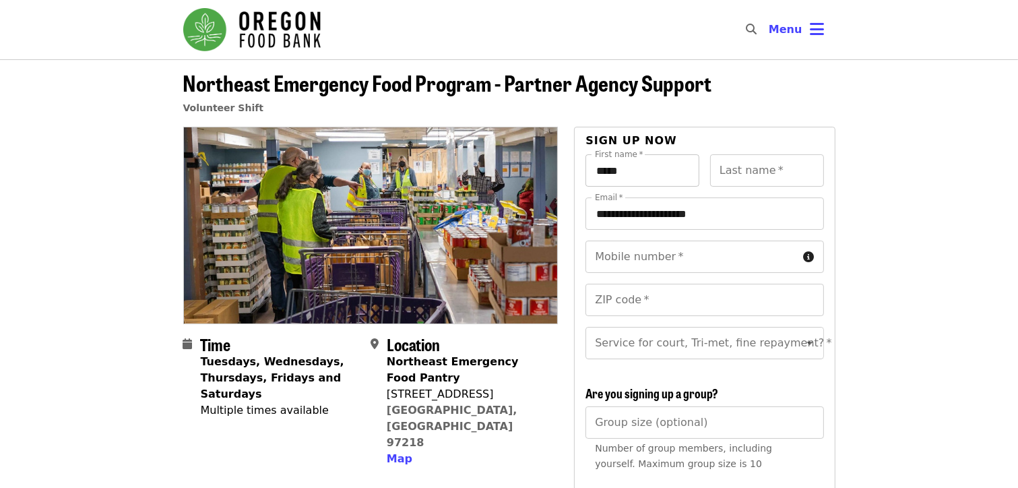 This screenshot has width=1018, height=488. I want to click on input: Mobile number, so click(691, 257).